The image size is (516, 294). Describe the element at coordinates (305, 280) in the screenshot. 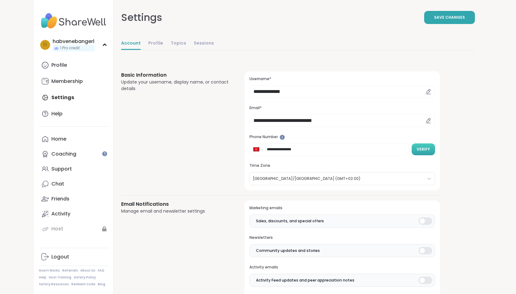

I see `span: Activity Feed updates and peer appreciation notes` at that location.